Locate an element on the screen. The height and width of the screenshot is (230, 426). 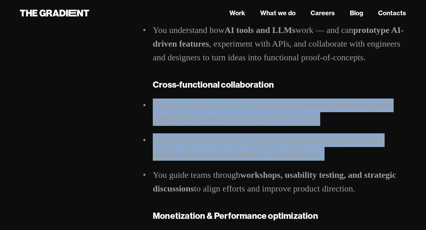
a: What we do is located at coordinates (278, 13).